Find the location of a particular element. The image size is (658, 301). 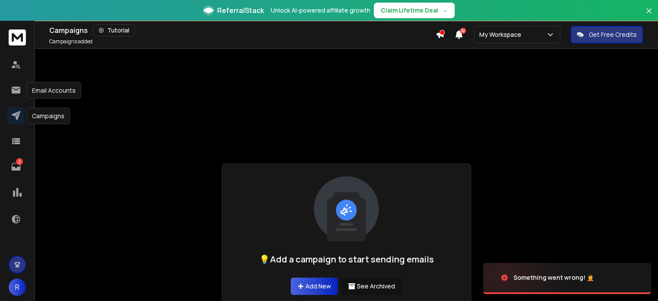

button: Get Free Credits is located at coordinates (607, 35).